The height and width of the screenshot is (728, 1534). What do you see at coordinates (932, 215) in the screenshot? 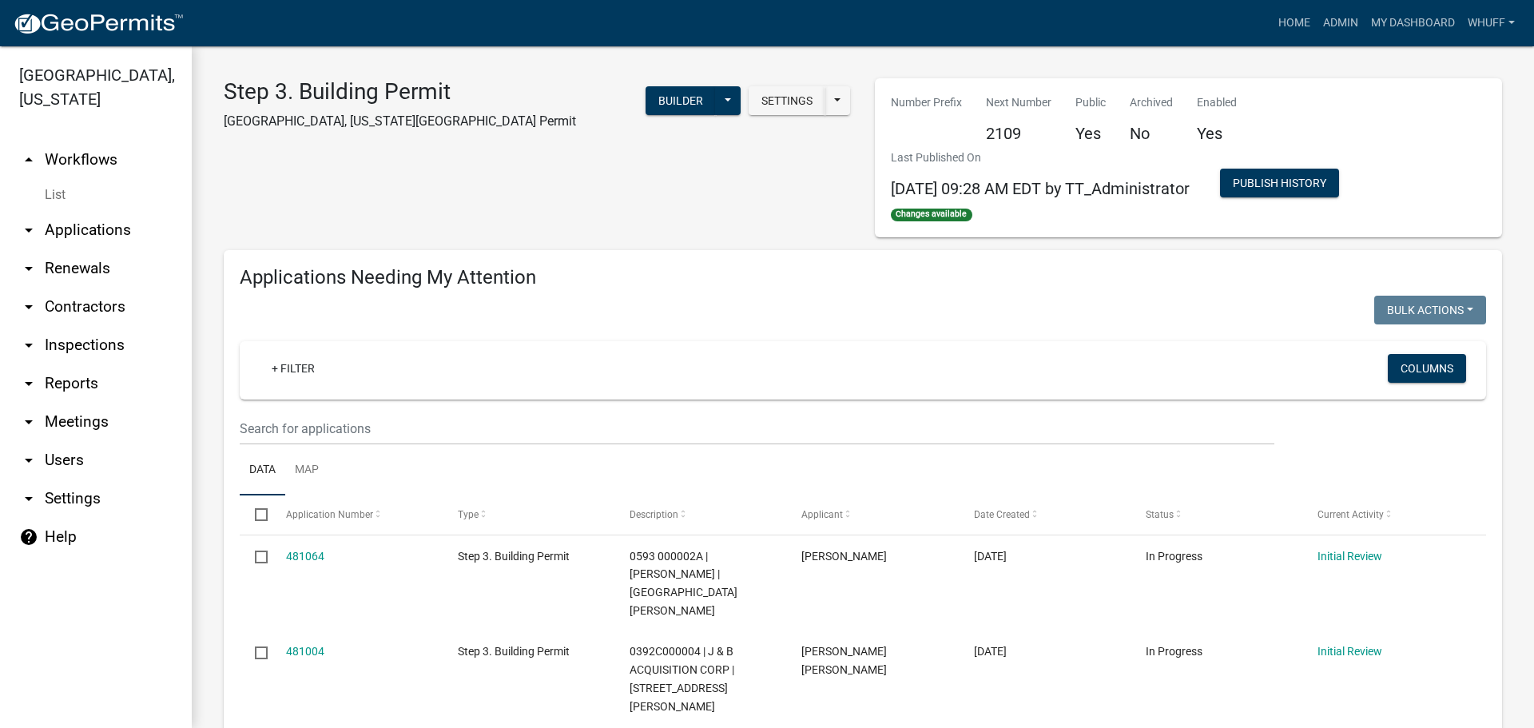
I see `span: Changes available` at bounding box center [932, 215].